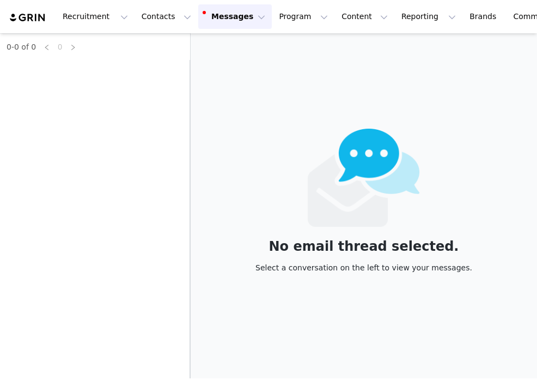  What do you see at coordinates (166, 16) in the screenshot?
I see `button: Contacts` at bounding box center [166, 16].